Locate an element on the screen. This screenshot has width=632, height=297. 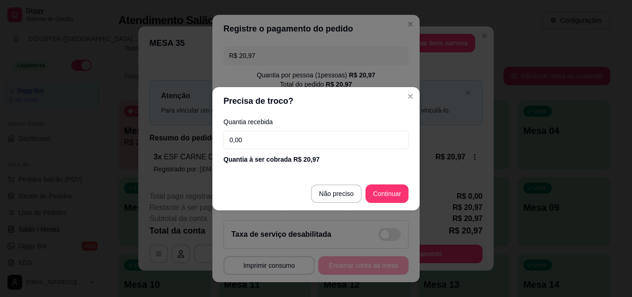
label: Quantia recebida is located at coordinates (316, 122).